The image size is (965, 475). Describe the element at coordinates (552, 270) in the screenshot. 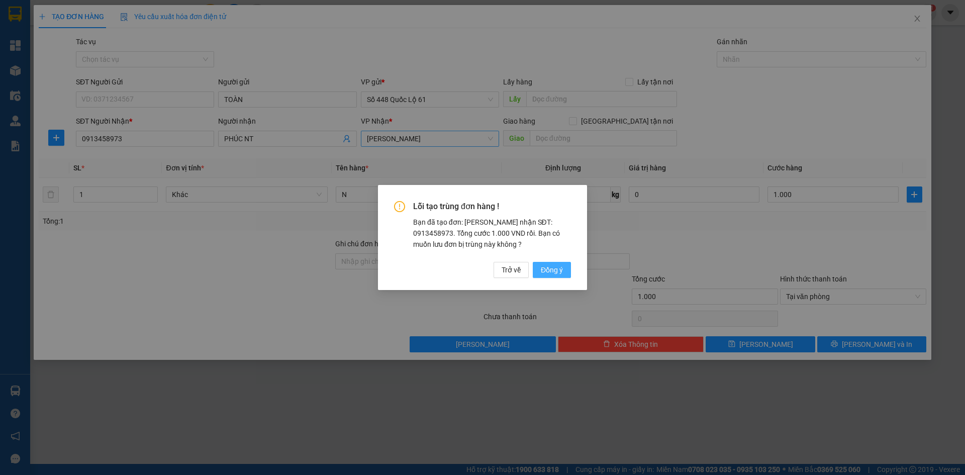

I see `span: Đồng ý` at that location.